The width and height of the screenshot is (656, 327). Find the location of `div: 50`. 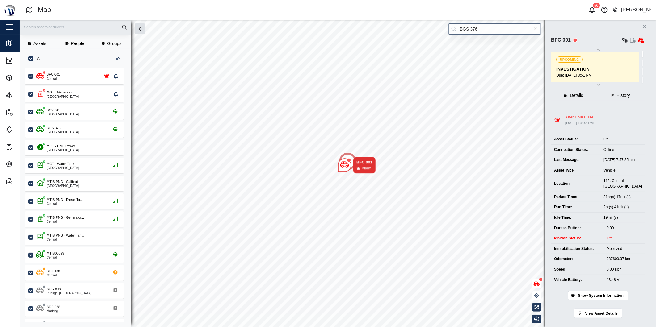

div: 50 is located at coordinates (596, 6).